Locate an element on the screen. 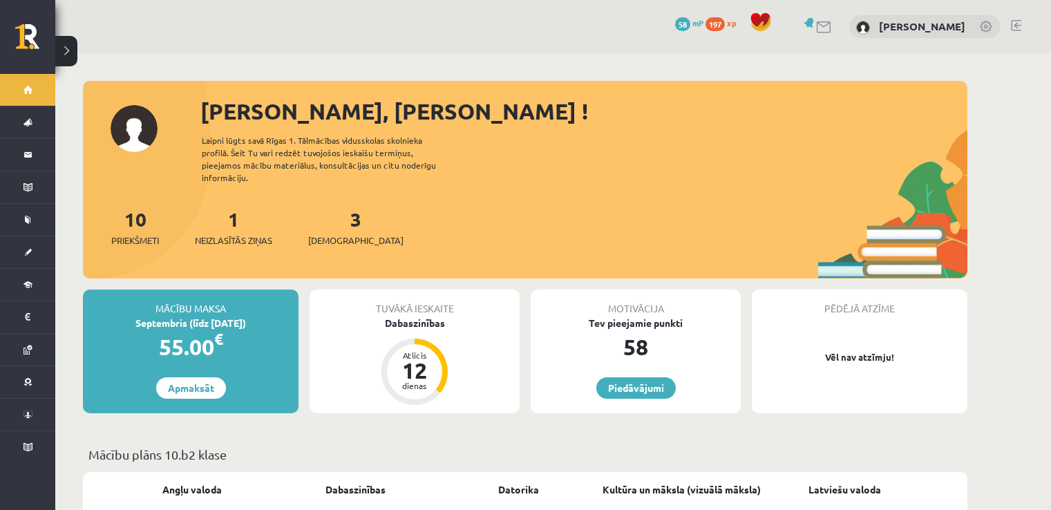  div: Tuvākā ieskaite is located at coordinates (415, 303).